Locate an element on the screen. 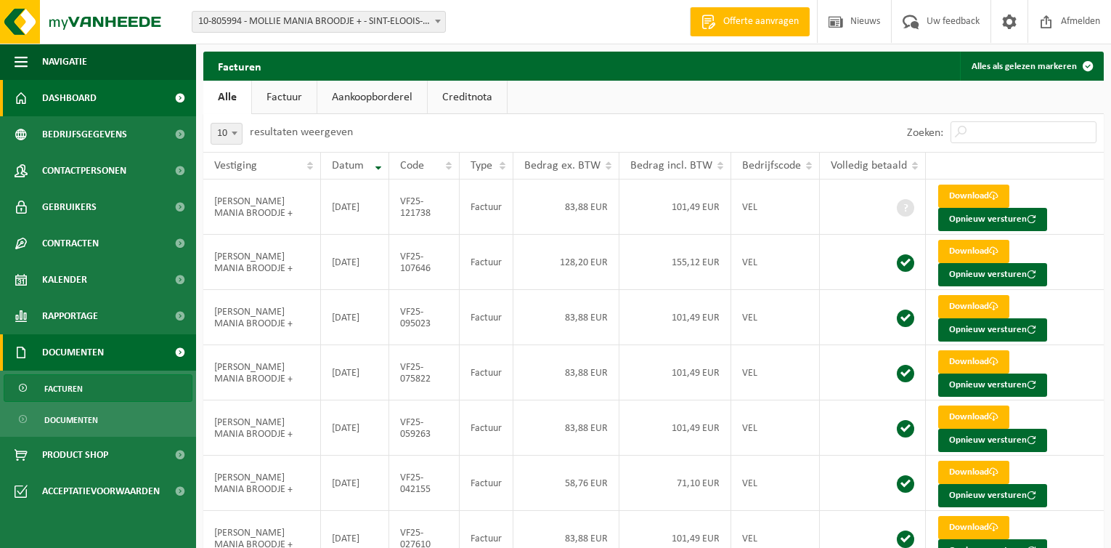 This screenshot has height=548, width=1111. h2: Facturen is located at coordinates (240, 65).